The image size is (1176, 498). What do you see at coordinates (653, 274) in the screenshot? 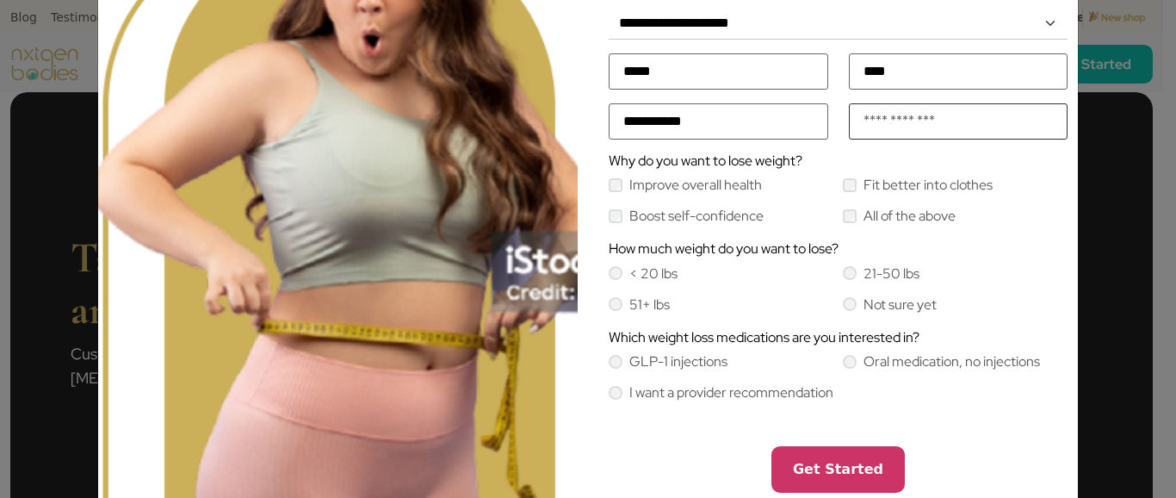
I see `label: < 20 lbs` at bounding box center [653, 274].